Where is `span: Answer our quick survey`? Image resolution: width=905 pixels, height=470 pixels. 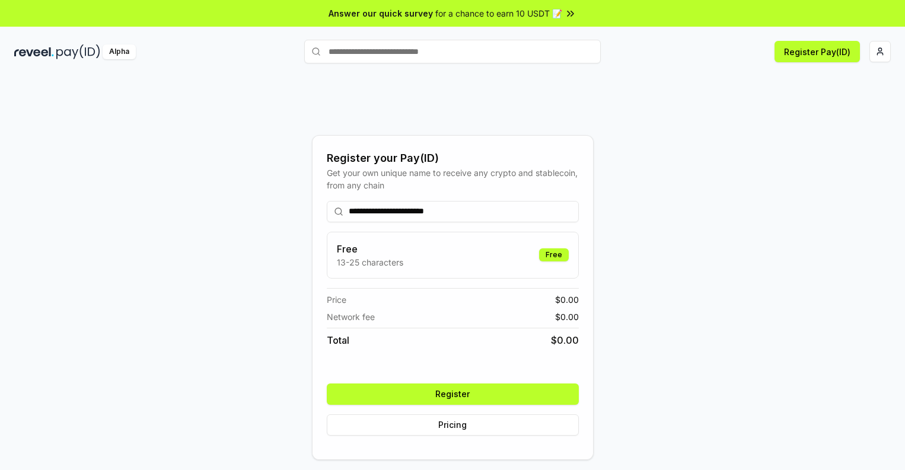 span: Answer our quick survey is located at coordinates (381, 13).